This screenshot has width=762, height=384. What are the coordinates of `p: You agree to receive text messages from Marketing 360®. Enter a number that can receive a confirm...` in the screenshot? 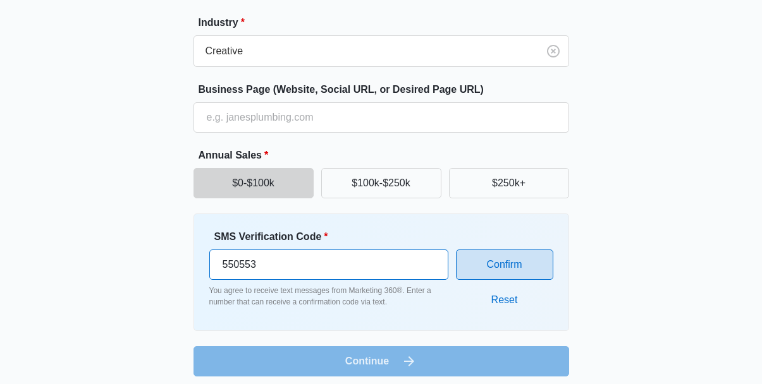 It's located at (329, 297).